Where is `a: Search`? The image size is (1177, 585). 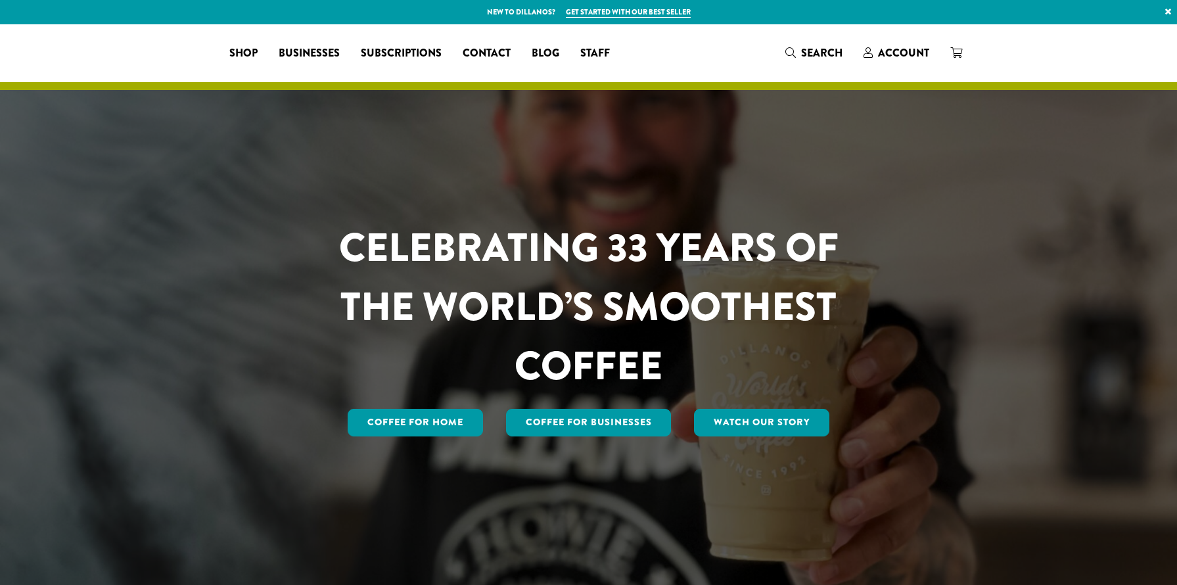 a: Search is located at coordinates (813, 53).